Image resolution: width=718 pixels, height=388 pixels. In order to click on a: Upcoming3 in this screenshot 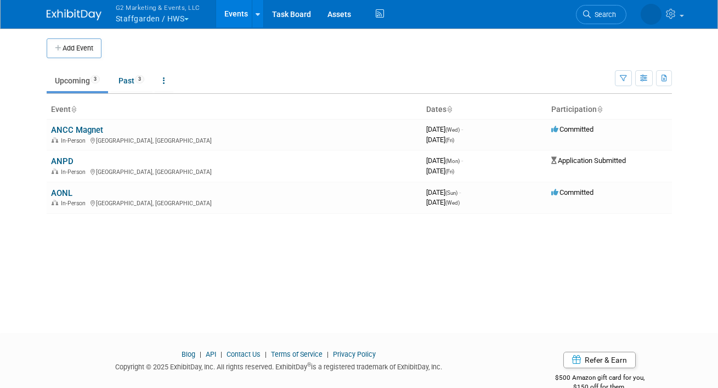, I will do `click(77, 81)`.